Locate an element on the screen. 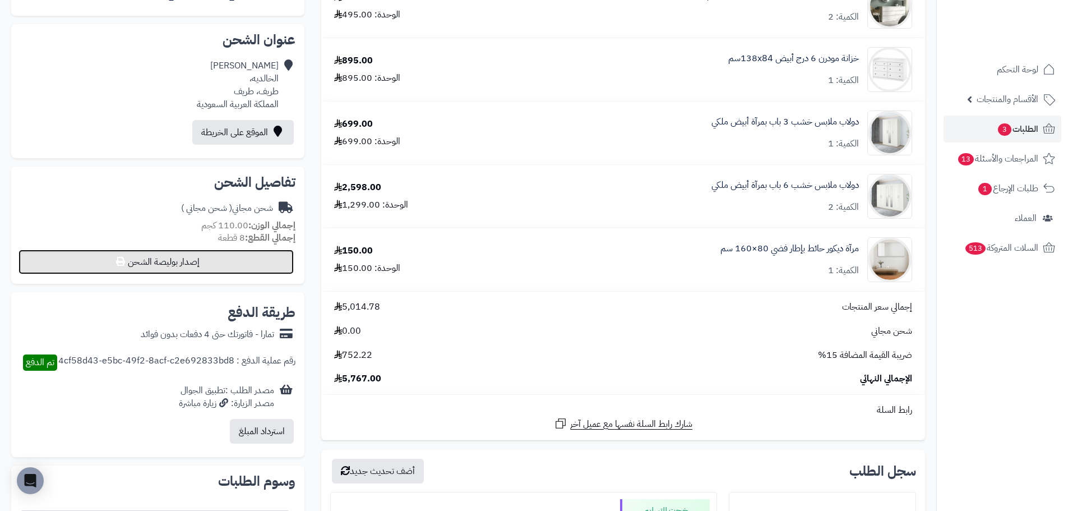 This screenshot has width=1068, height=511. span: 752.22 is located at coordinates (353, 355).